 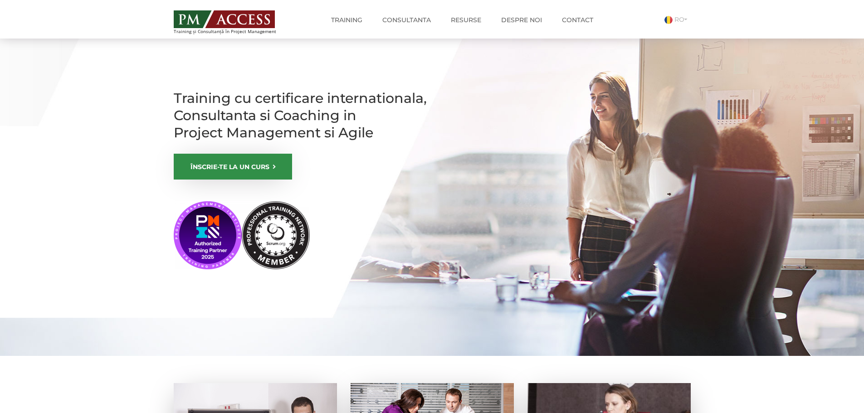 What do you see at coordinates (406, 20) in the screenshot?
I see `a: Consultanta` at bounding box center [406, 20].